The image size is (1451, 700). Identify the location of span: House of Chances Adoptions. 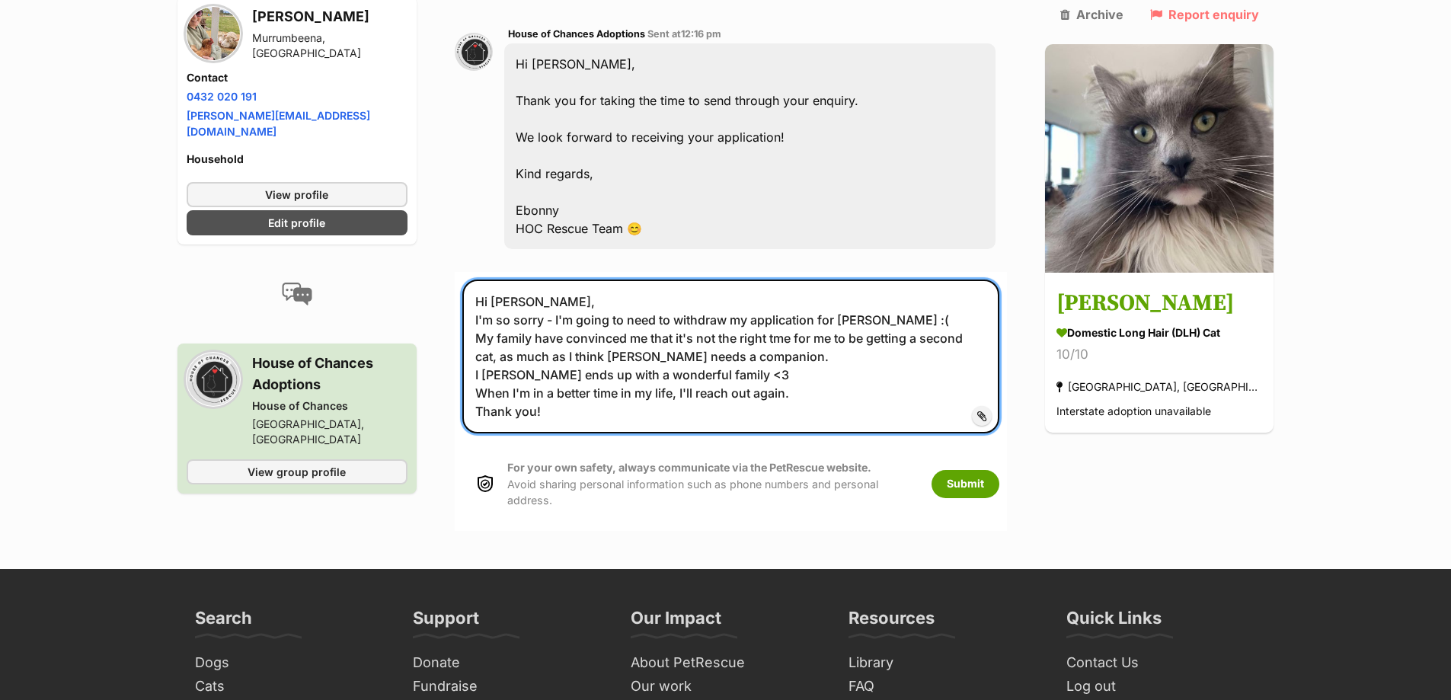
(577, 34).